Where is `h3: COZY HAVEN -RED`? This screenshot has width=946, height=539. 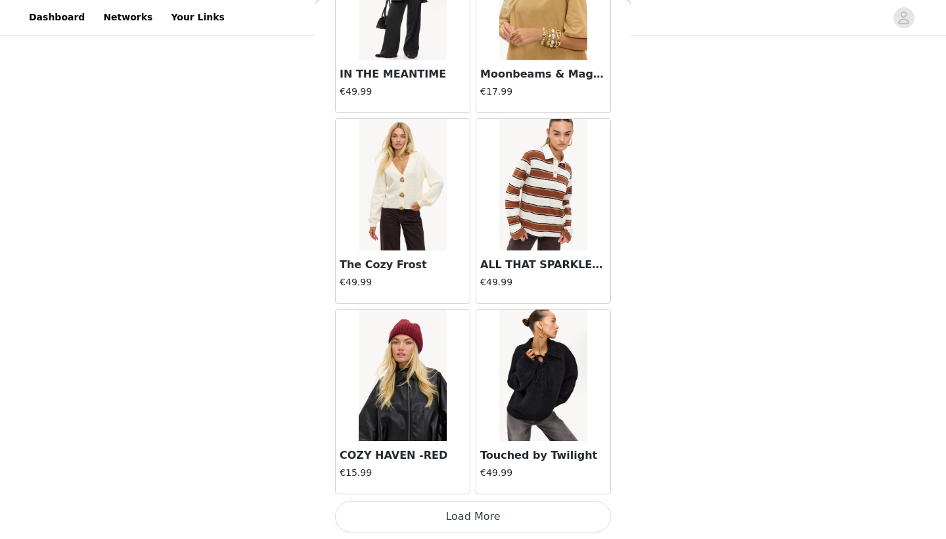 h3: COZY HAVEN -RED is located at coordinates (403, 455).